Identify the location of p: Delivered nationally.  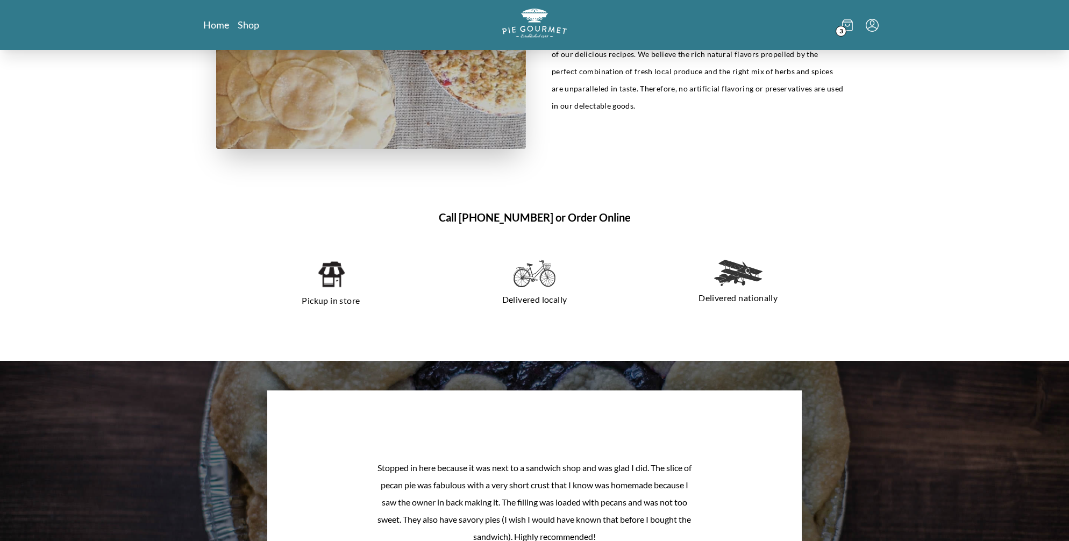
(737, 298).